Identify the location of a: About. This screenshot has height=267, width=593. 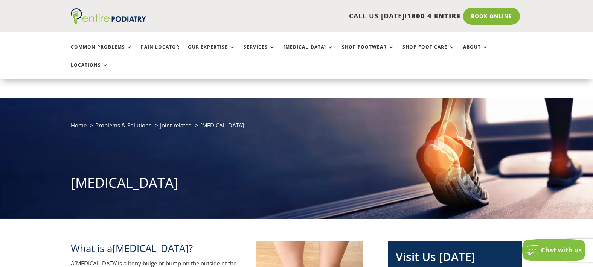
(476, 52).